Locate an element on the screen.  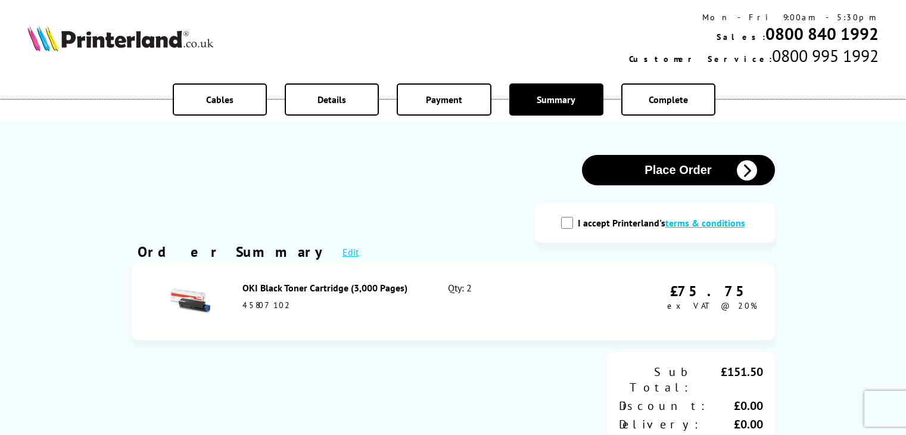
span: ex VAT @ 20% is located at coordinates (712, 306).